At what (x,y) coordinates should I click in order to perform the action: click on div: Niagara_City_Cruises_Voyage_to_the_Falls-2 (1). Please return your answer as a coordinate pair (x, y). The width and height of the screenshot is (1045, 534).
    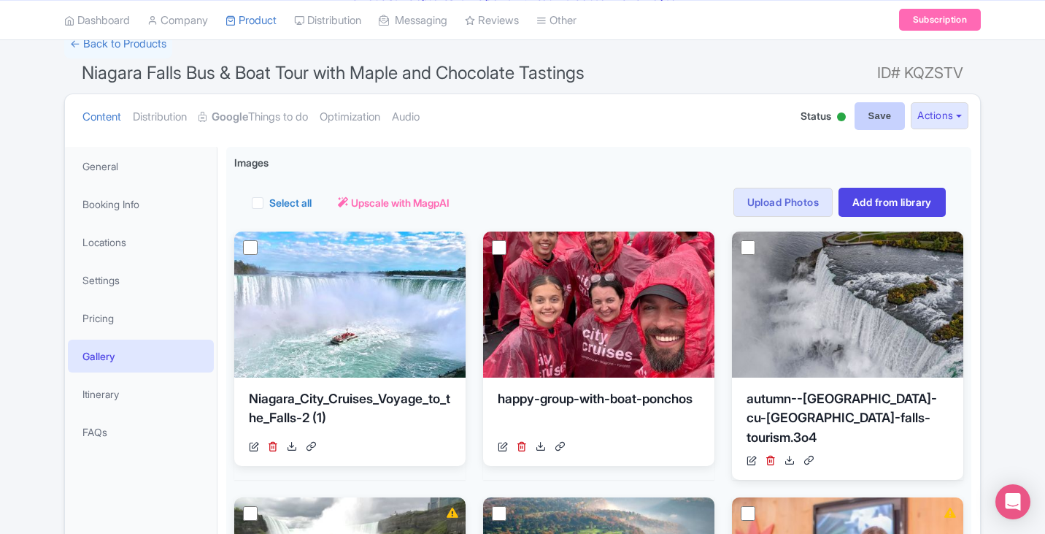
    Looking at the image, I should click on (350, 411).